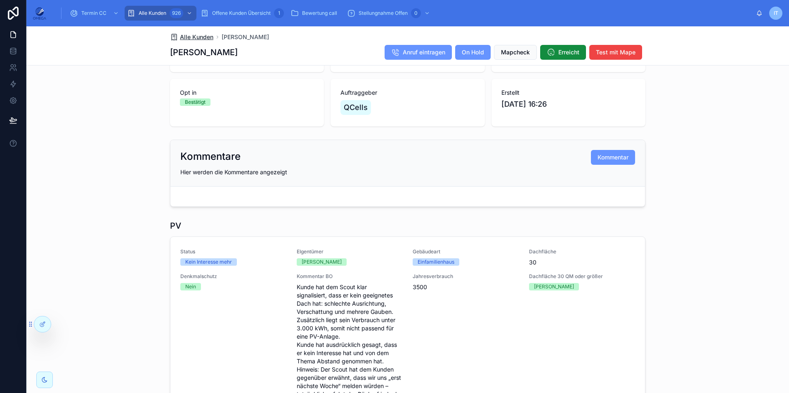 The image size is (789, 393). I want to click on span: Kommentar BO, so click(350, 277).